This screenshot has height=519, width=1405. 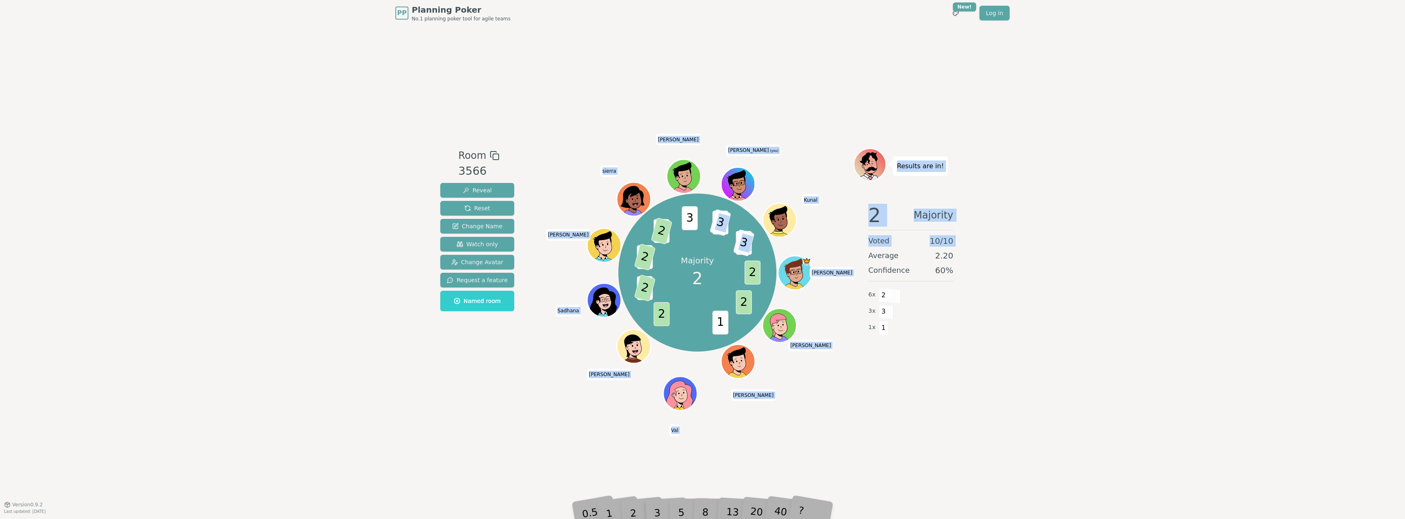 What do you see at coordinates (478, 244) in the screenshot?
I see `span: Watch only` at bounding box center [478, 244].